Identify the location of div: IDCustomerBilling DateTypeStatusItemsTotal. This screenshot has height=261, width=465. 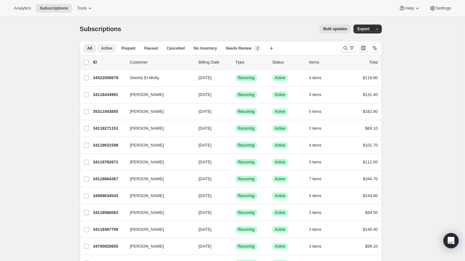
(236, 62).